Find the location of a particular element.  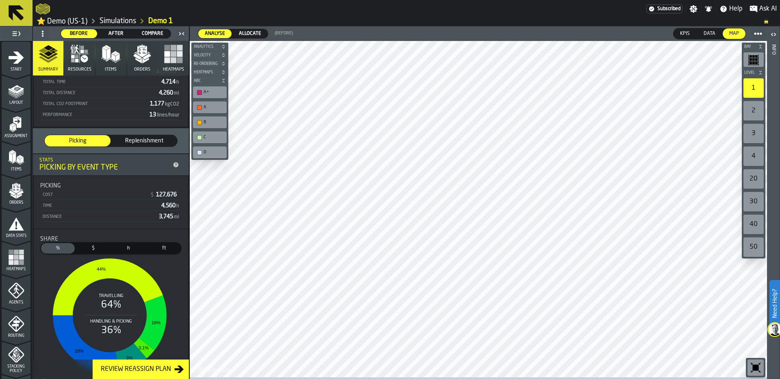

header: Info is located at coordinates (773, 203).